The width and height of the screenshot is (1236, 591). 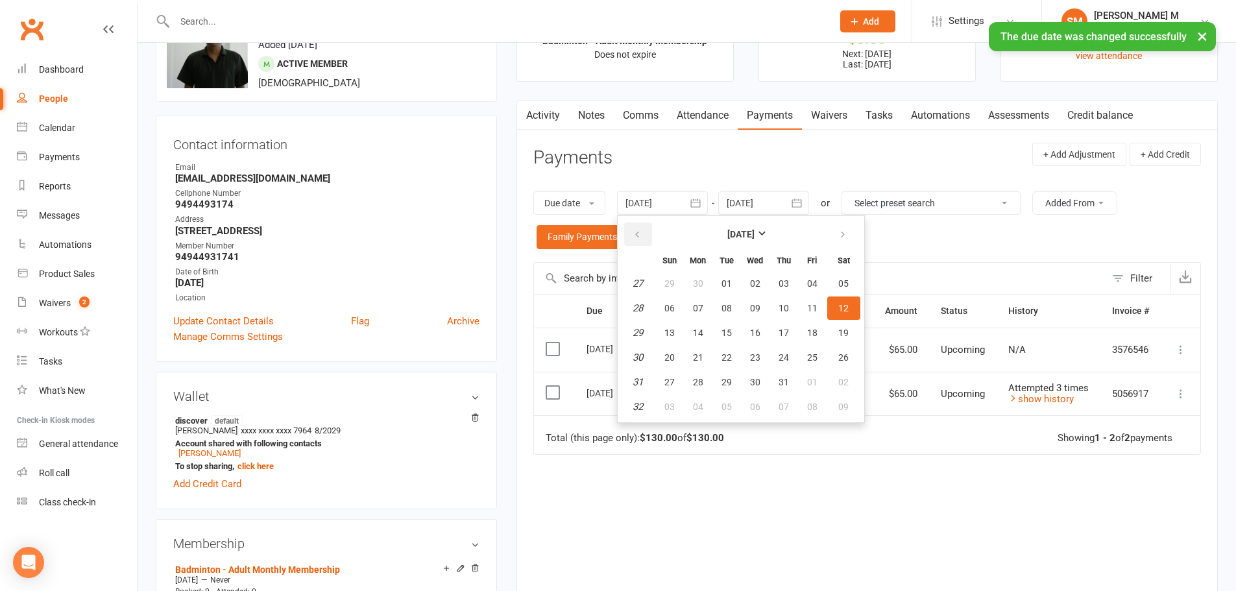 What do you see at coordinates (326, 544) in the screenshot?
I see `h3: Membership` at bounding box center [326, 544].